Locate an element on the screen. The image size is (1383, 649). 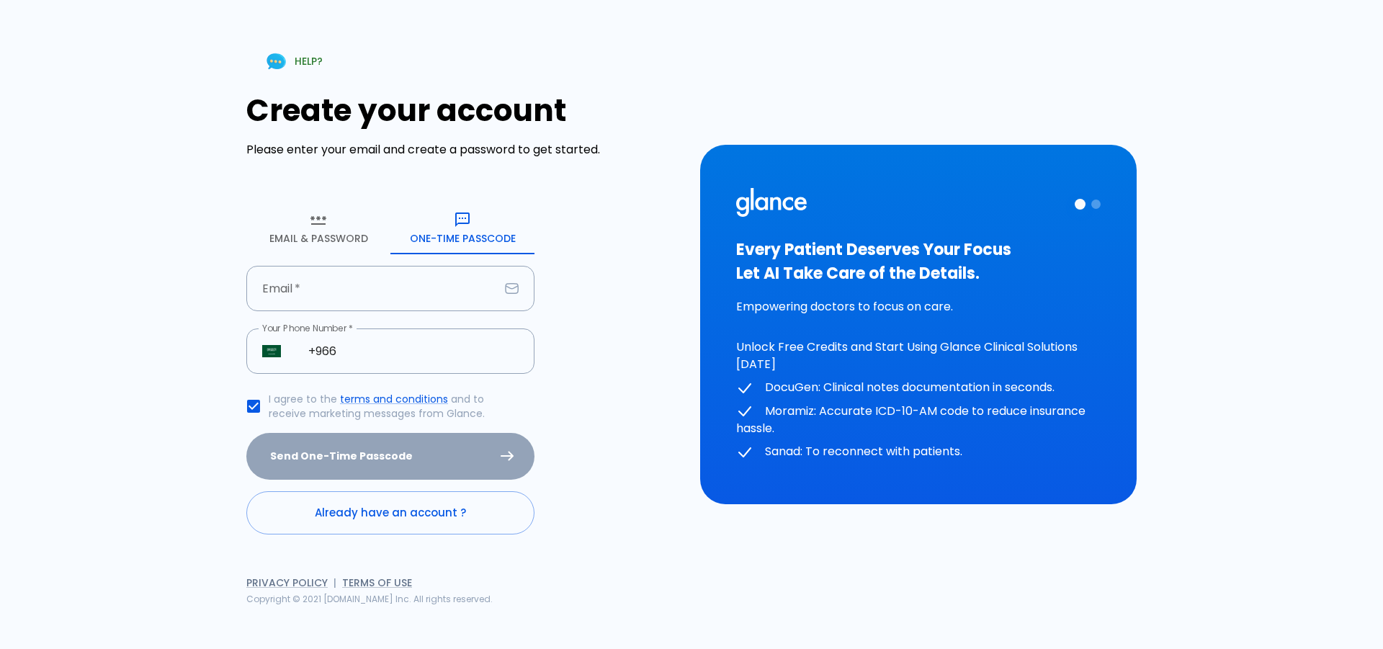
img: Saudi Arabia is located at coordinates (272, 352).